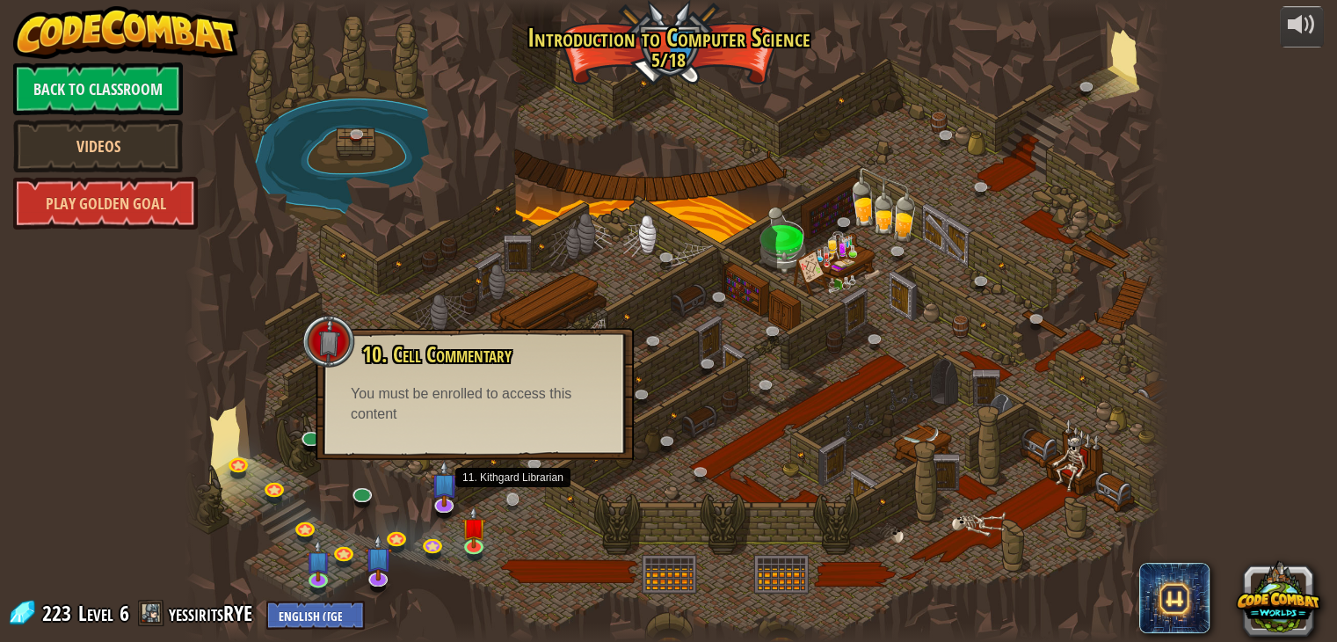 Image resolution: width=1337 pixels, height=642 pixels. Describe the element at coordinates (98, 146) in the screenshot. I see `a: Videos` at that location.